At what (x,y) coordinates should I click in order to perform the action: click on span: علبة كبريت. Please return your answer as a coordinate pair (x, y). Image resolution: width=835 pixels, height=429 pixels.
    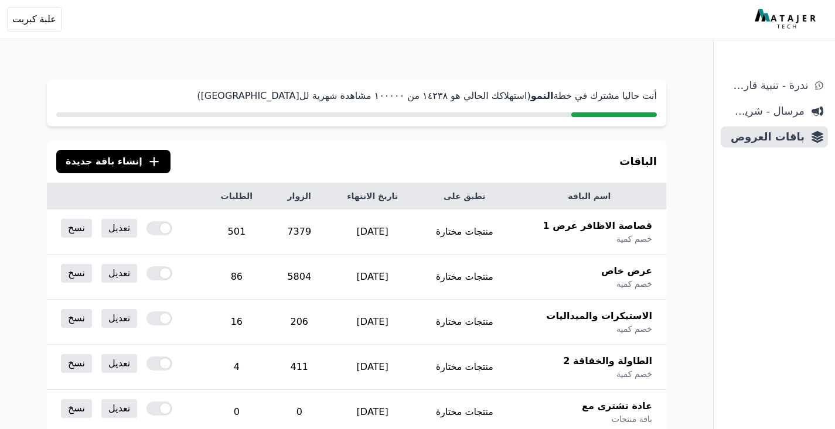
    Looking at the image, I should click on (34, 19).